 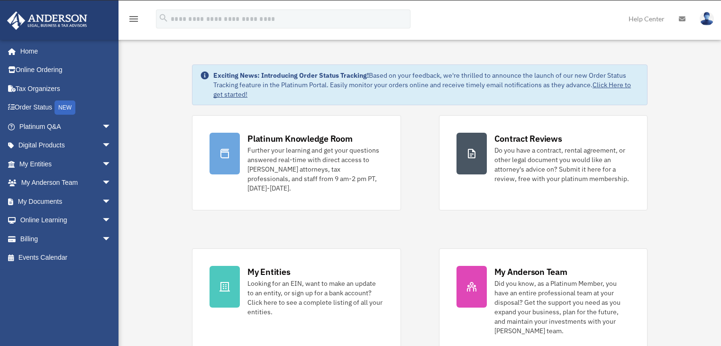 What do you see at coordinates (422, 90) in the screenshot?
I see `a: Click Here to get started!` at bounding box center [422, 90].